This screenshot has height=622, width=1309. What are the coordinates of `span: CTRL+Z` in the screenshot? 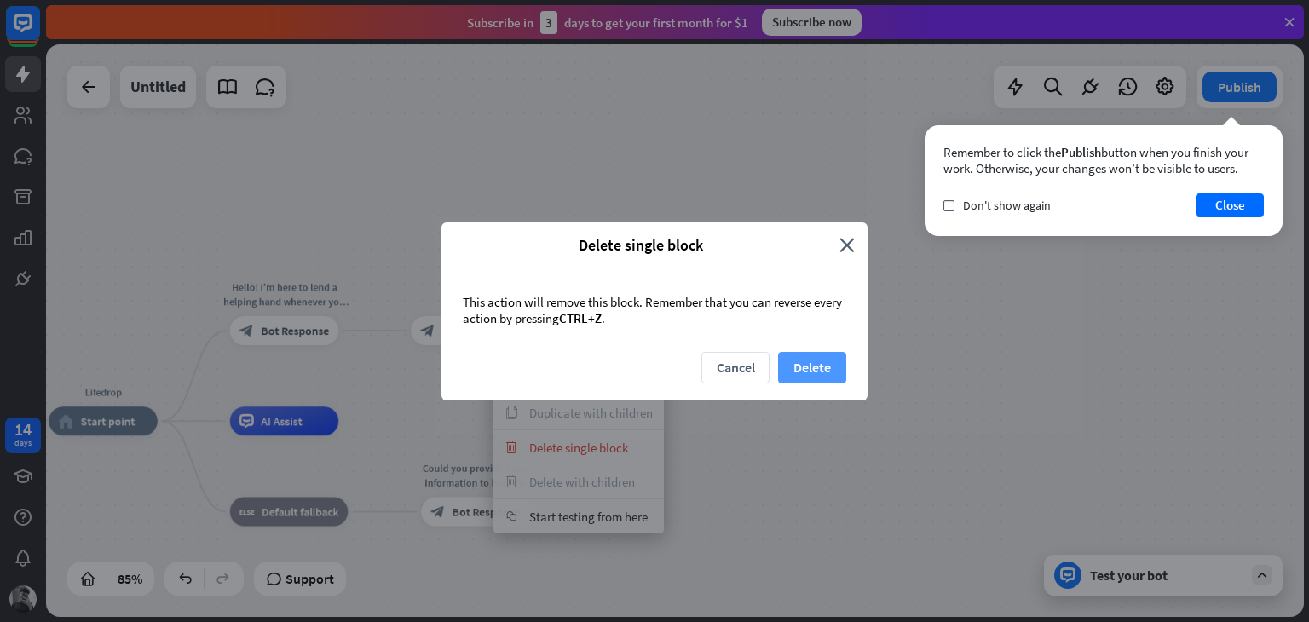 It's located at (580, 318).